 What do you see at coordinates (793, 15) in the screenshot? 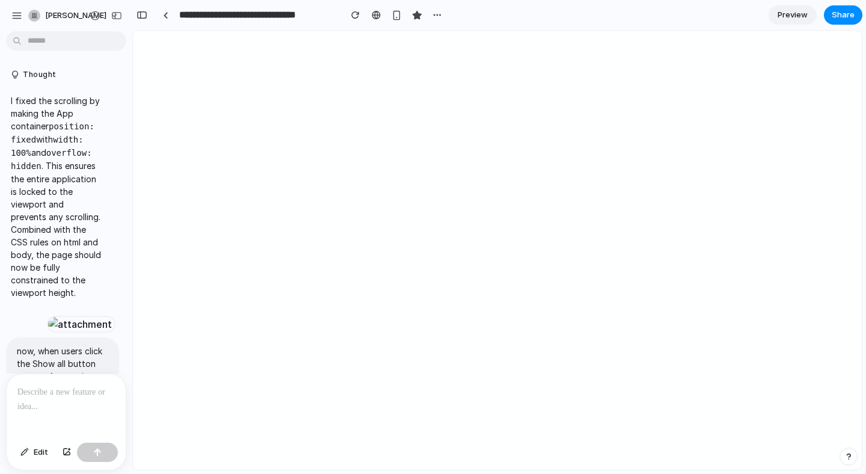
I see `span: Preview` at bounding box center [793, 15].